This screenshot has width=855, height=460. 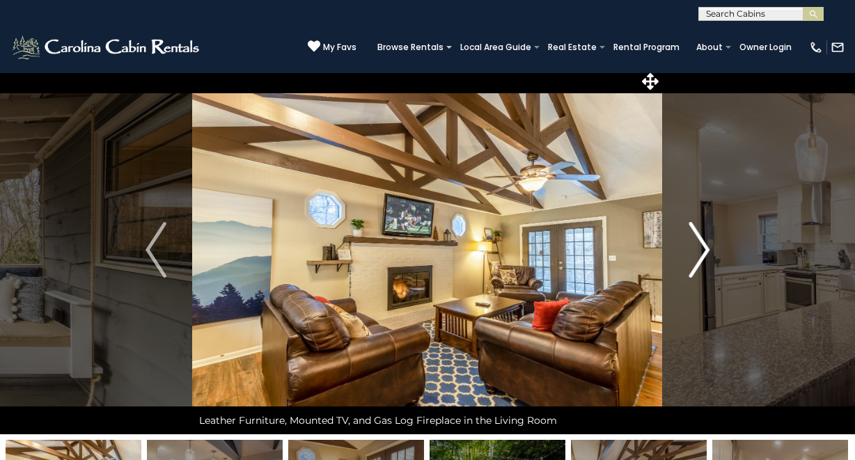 What do you see at coordinates (496, 47) in the screenshot?
I see `a: Local Area Guide` at bounding box center [496, 47].